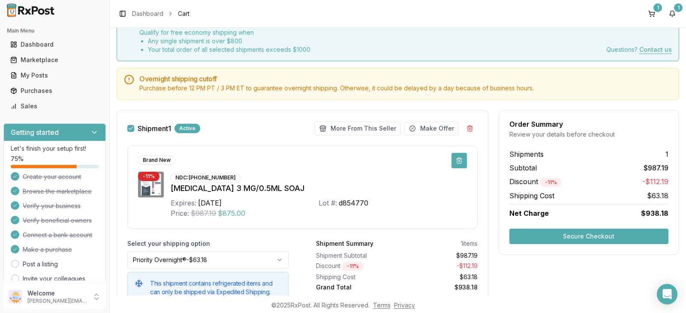  What do you see at coordinates (438, 288) in the screenshot?
I see `div: $938.18` at bounding box center [438, 288].